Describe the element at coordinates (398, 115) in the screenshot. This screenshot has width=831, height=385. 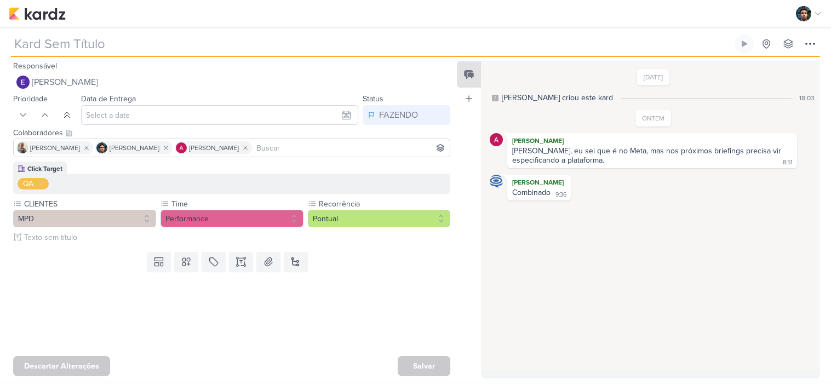
I see `div: FAZENDO` at that location.